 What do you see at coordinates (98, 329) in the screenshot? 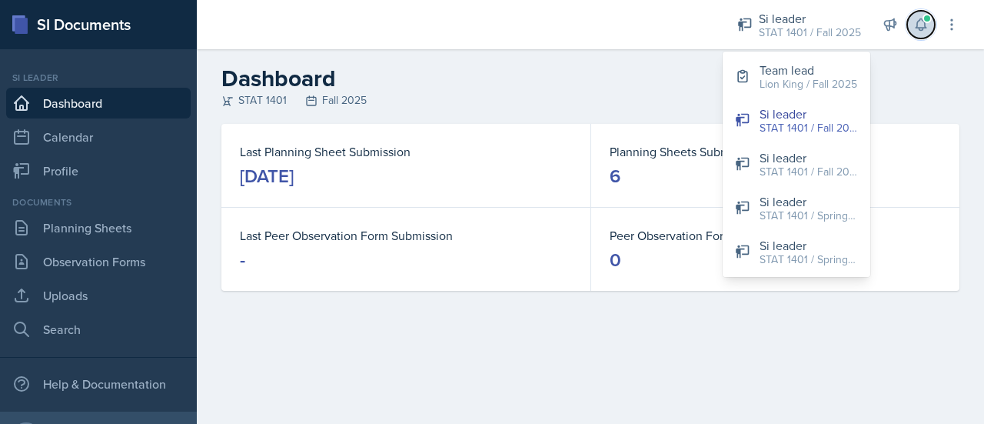
I see `a: Search` at bounding box center [98, 329].